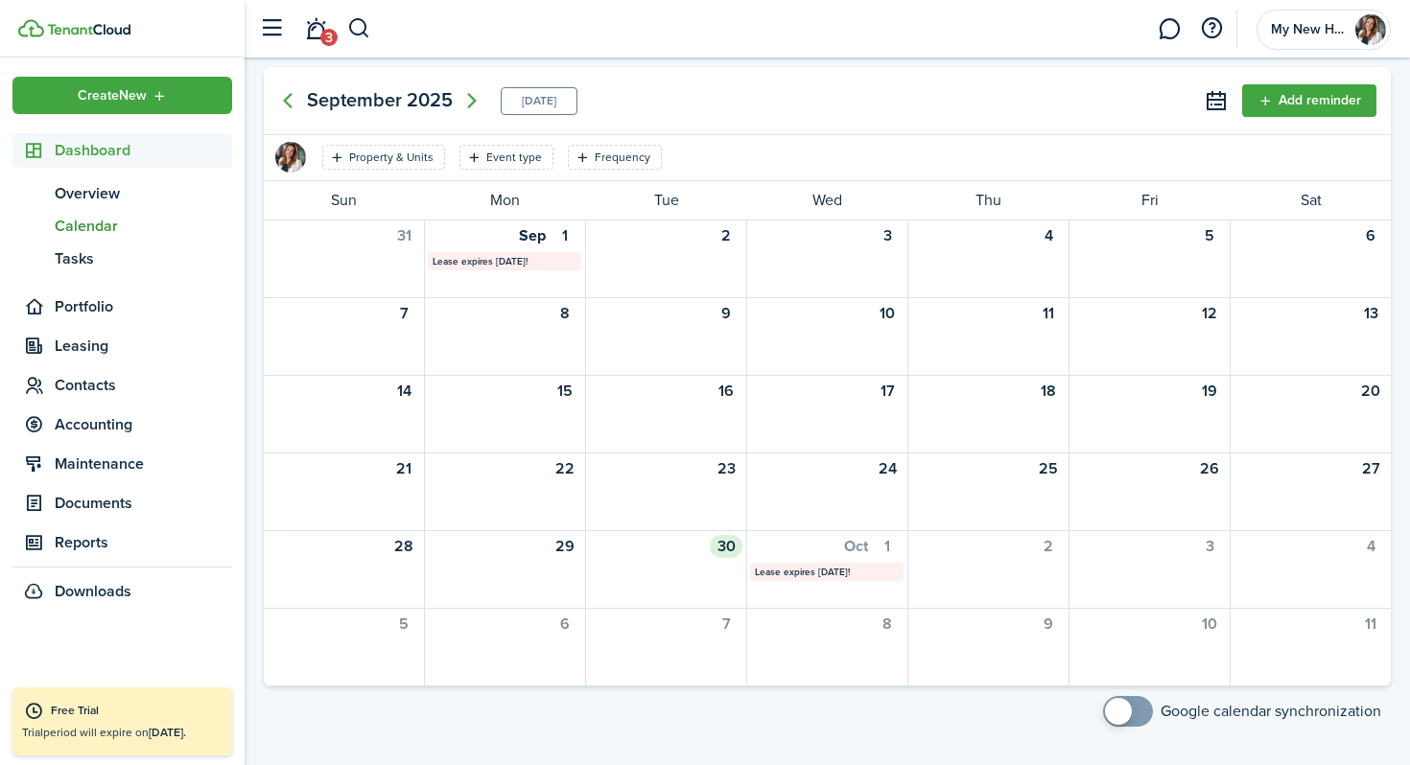  Describe the element at coordinates (887, 624) in the screenshot. I see `div: Wednesday, October 8, 2025` at that location.